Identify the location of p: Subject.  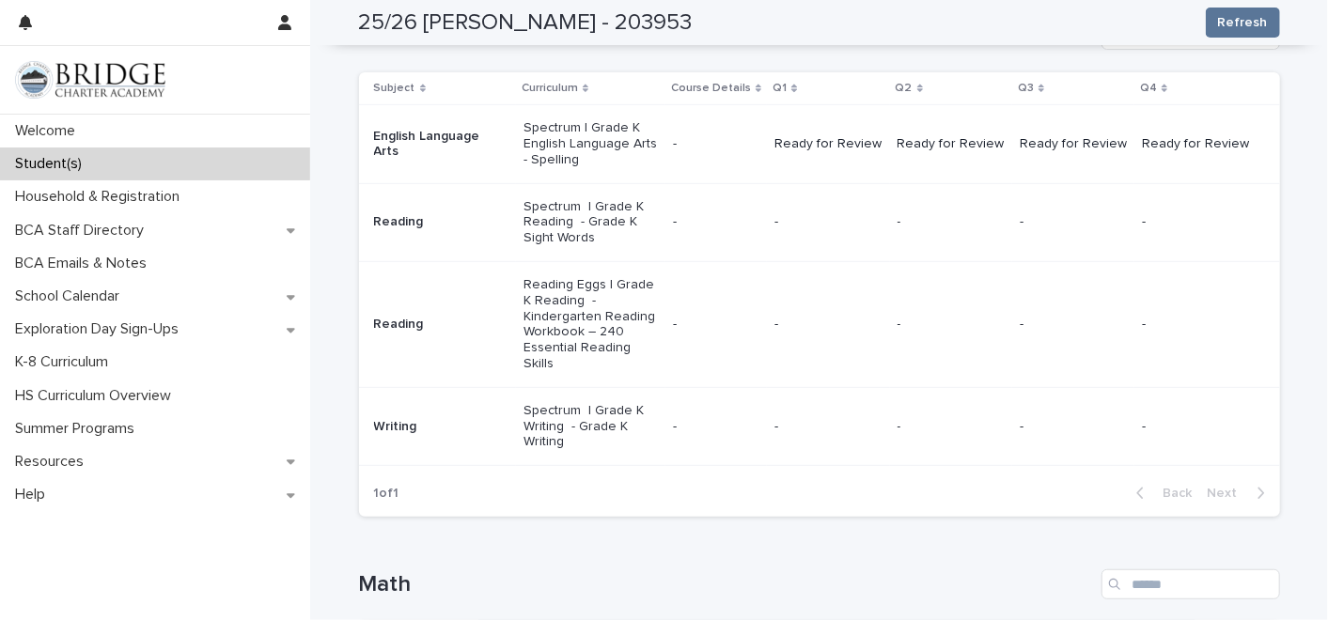
(395, 88).